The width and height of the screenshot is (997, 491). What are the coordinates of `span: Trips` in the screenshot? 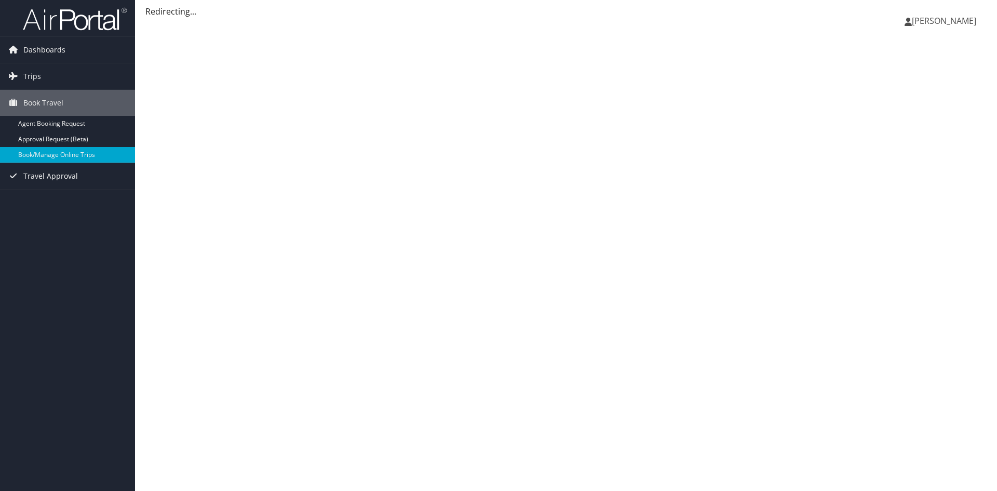 It's located at (32, 76).